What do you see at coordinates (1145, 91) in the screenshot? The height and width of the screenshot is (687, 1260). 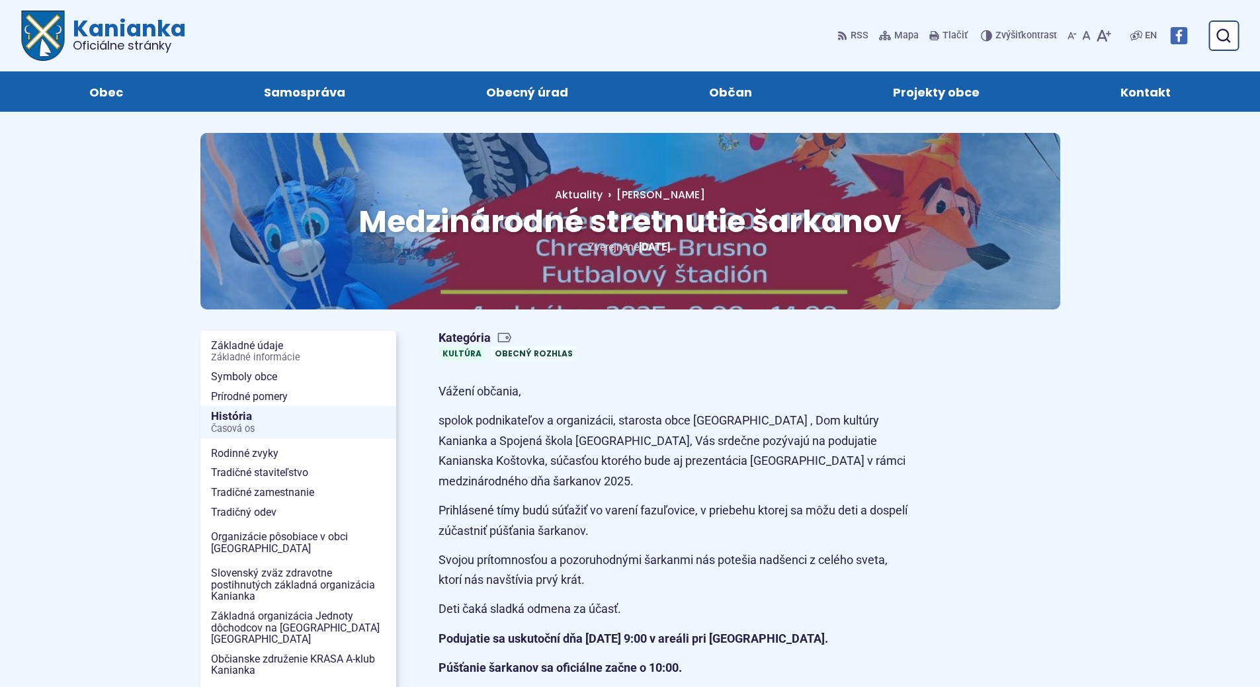 I see `span: Kontakt` at bounding box center [1145, 91].